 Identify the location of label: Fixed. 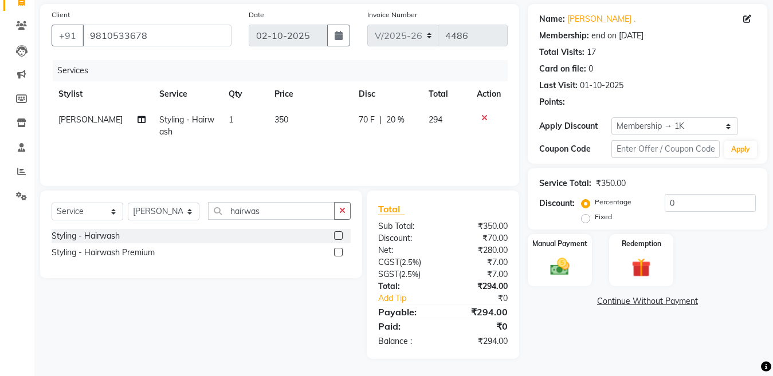
(603, 217).